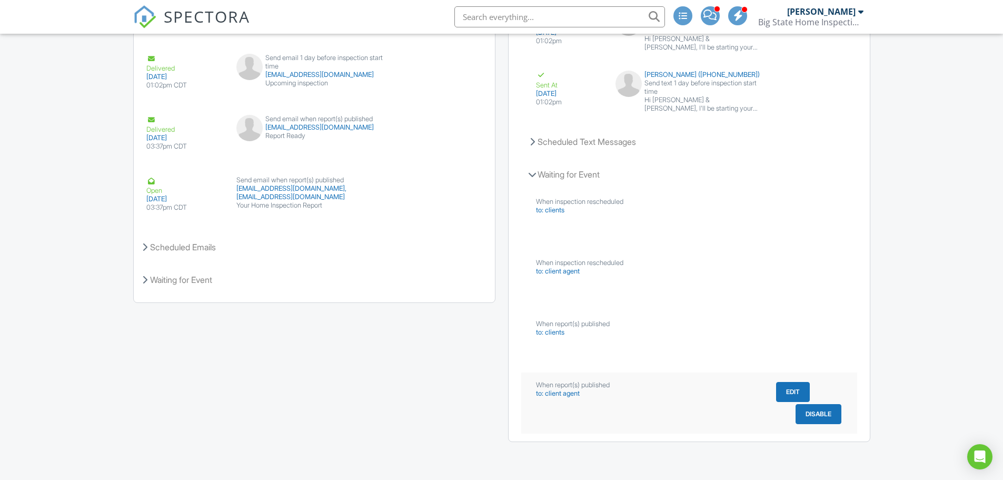 This screenshot has width=1003, height=480. What do you see at coordinates (689, 87) in the screenshot?
I see `div: Send text 1 day before inspection start time` at bounding box center [689, 87].